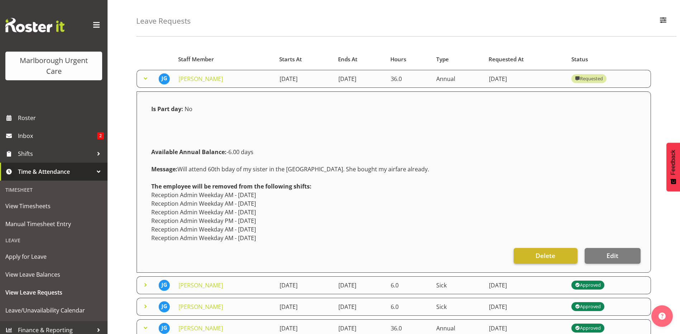 The image size is (680, 334). What do you see at coordinates (54, 310) in the screenshot?
I see `span: Leave/Unavailability Calendar` at bounding box center [54, 310].